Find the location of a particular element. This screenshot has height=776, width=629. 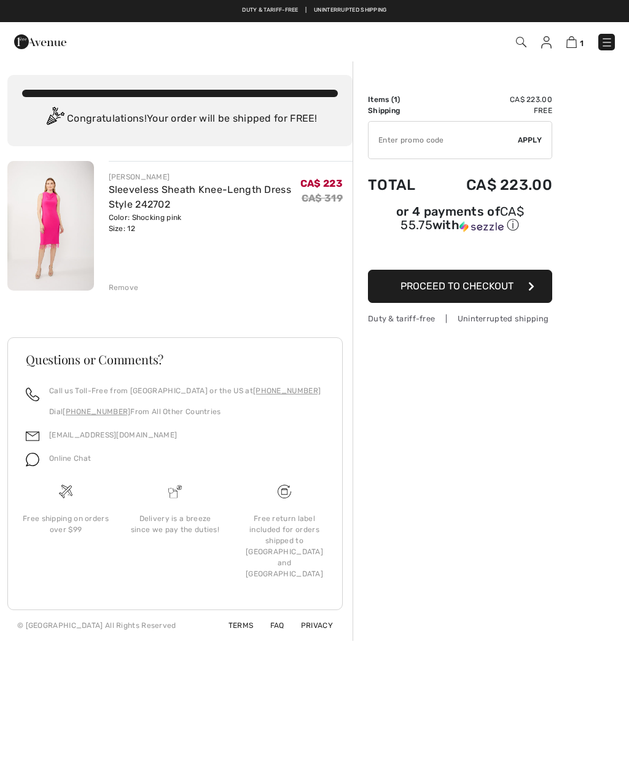

img: email is located at coordinates (33, 436).